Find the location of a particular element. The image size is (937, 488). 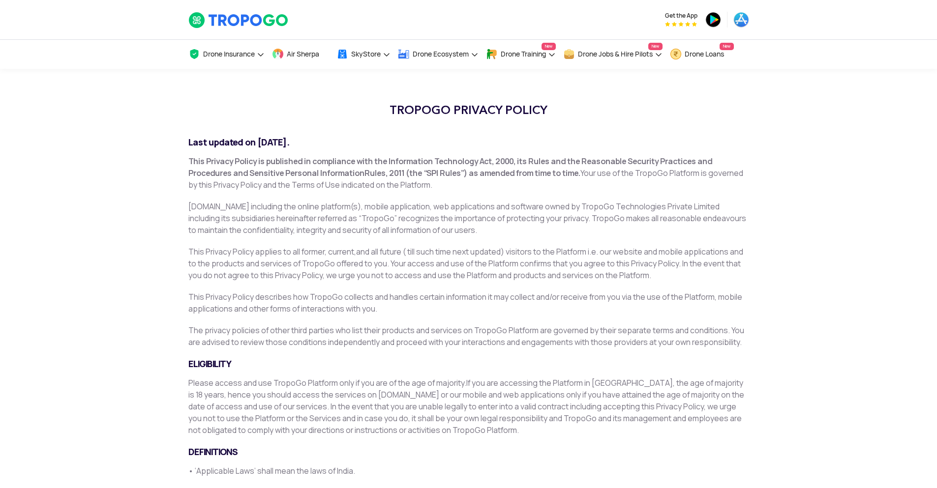

a: SkyStore is located at coordinates (363, 54).